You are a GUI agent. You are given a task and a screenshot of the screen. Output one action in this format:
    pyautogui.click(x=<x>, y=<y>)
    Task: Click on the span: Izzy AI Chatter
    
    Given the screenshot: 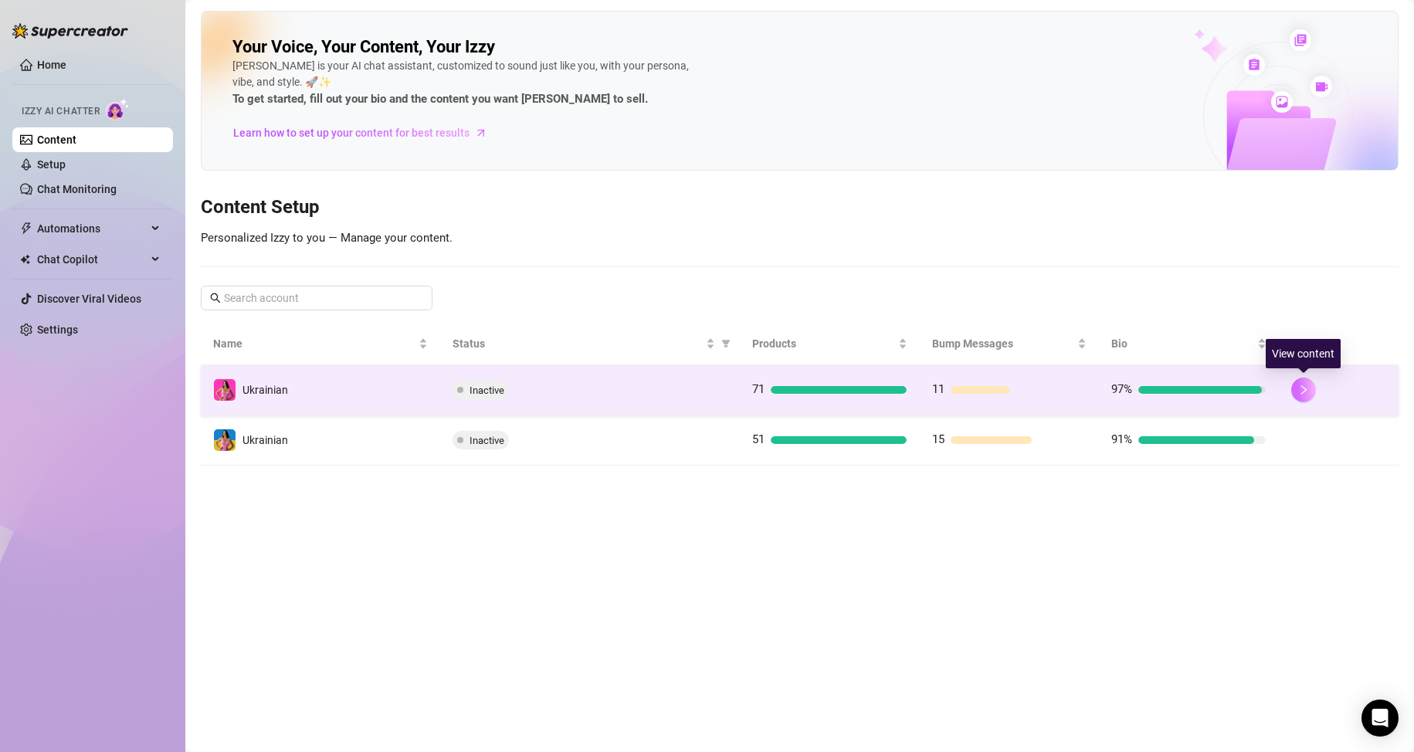 What is the action you would take?
    pyautogui.click(x=60, y=111)
    